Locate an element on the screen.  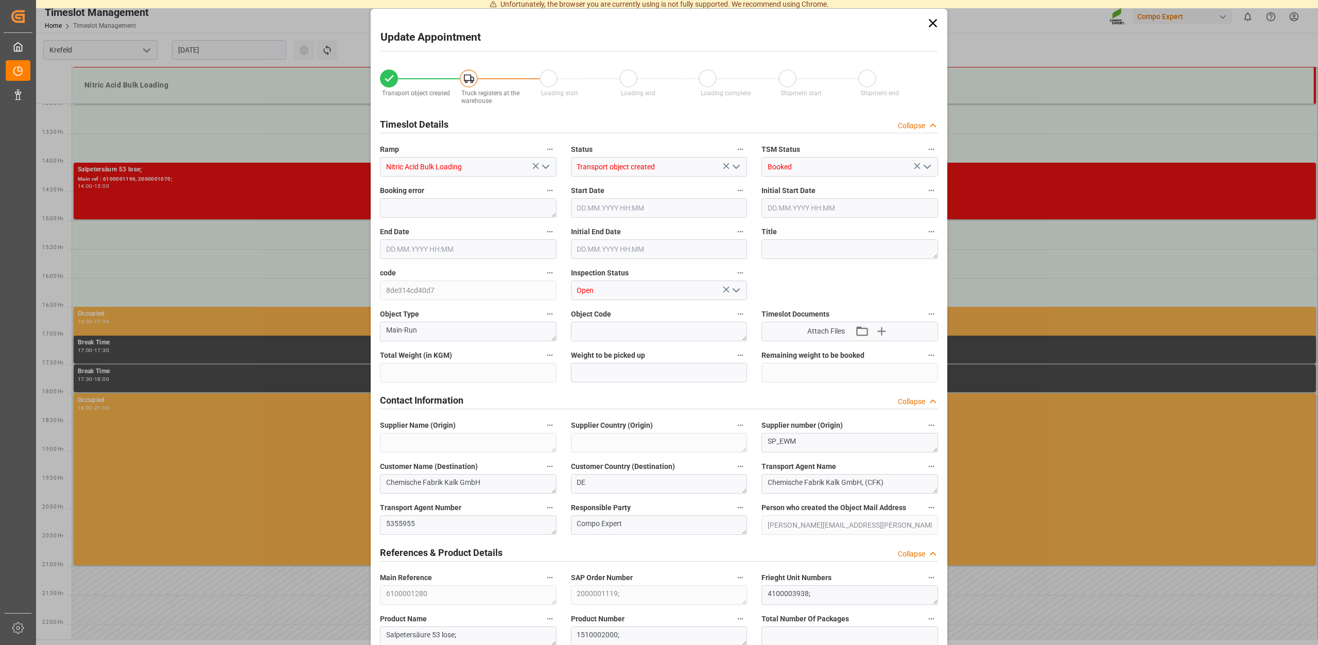
button: Title is located at coordinates (932, 232).